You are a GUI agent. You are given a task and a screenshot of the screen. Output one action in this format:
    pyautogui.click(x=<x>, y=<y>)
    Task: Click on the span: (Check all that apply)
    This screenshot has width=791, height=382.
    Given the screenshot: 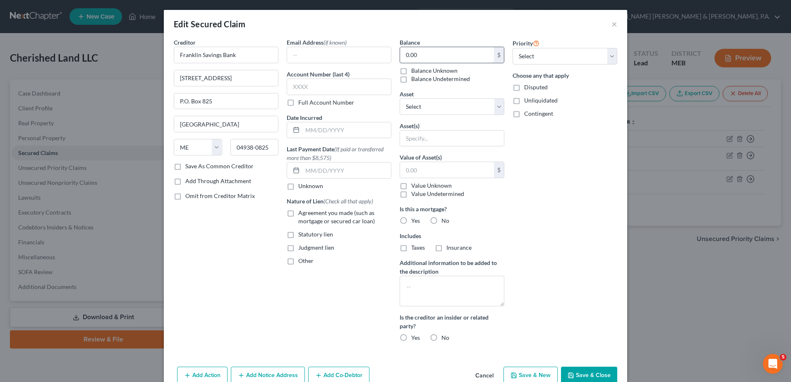 What is the action you would take?
    pyautogui.click(x=348, y=201)
    